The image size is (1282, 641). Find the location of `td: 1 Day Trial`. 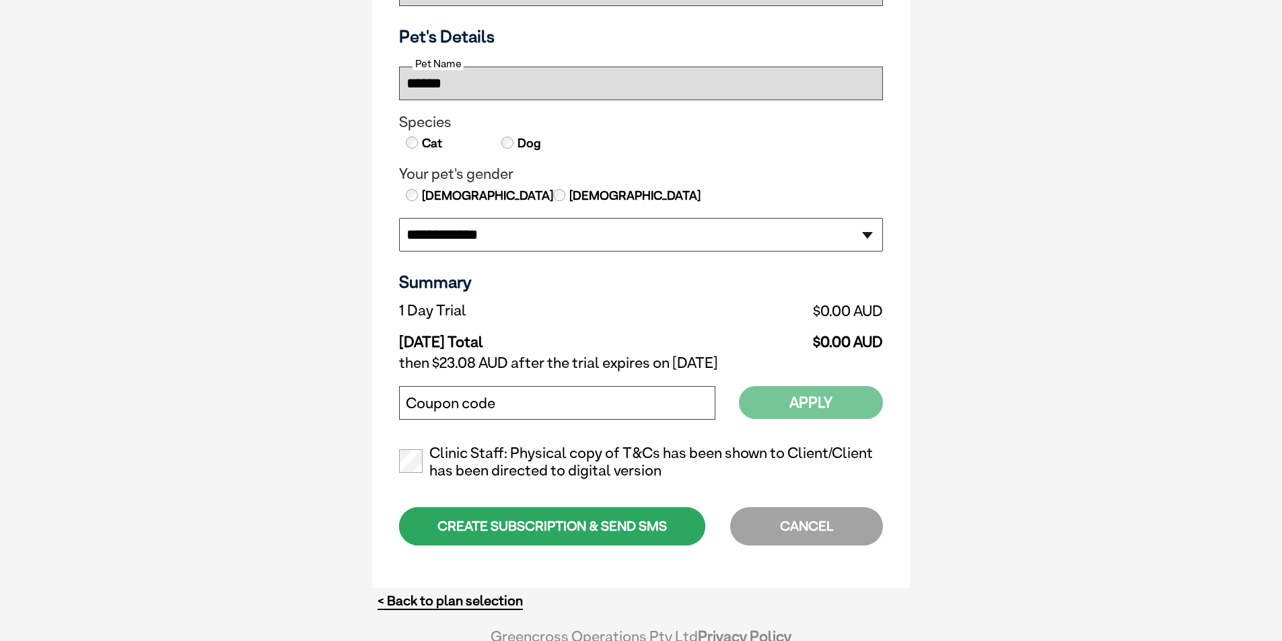

td: 1 Day Trial is located at coordinates (530, 311).